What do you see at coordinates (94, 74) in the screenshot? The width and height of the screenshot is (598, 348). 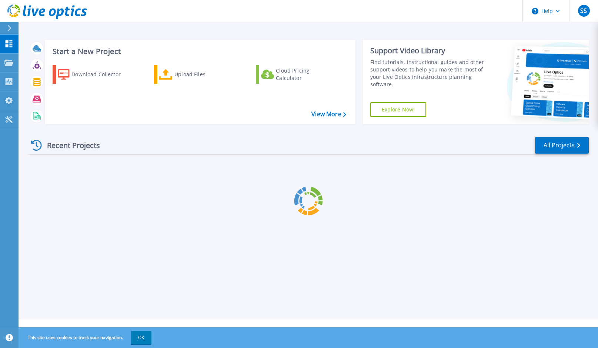 I see `a: Download Collector` at bounding box center [94, 74].